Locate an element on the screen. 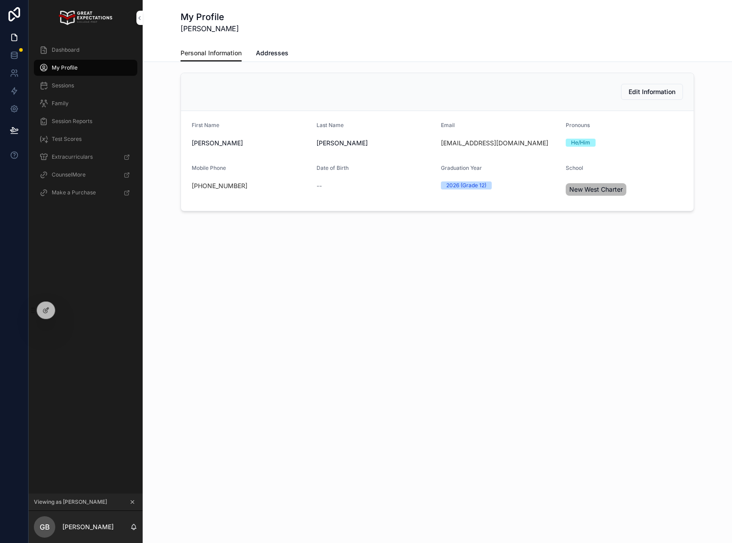 Image resolution: width=732 pixels, height=543 pixels. span: CounselMore is located at coordinates (69, 175).